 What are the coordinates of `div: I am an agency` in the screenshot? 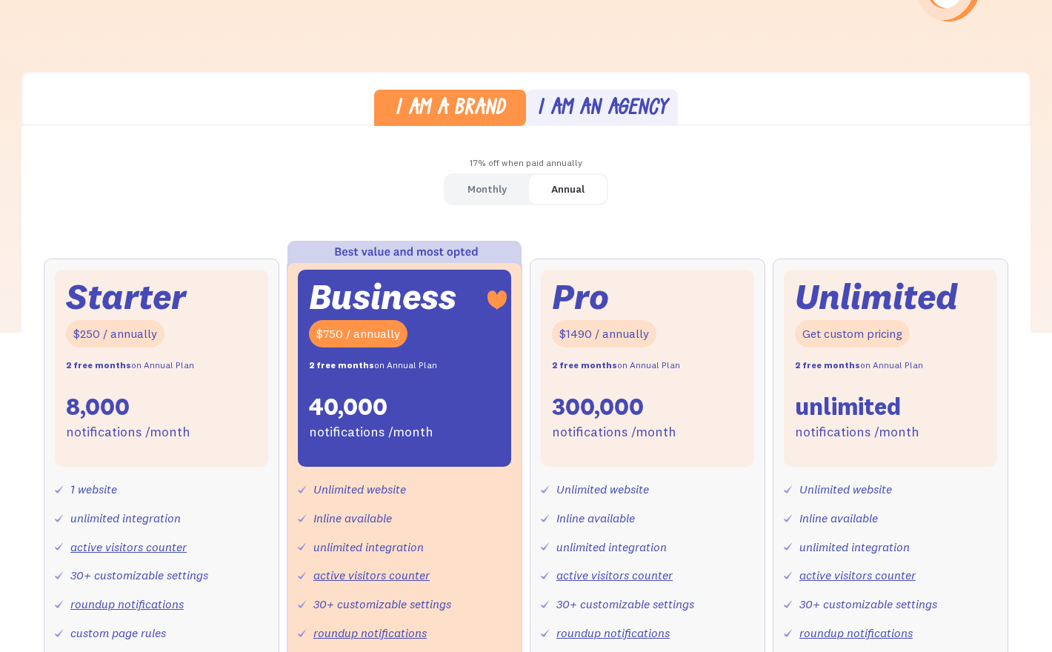 It's located at (602, 109).